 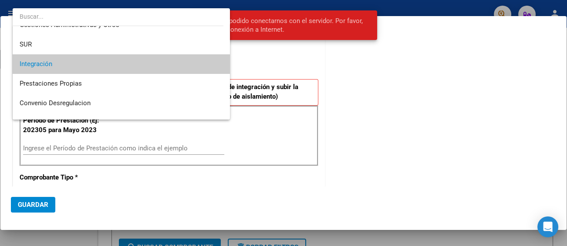 I want to click on span: SUR, so click(x=26, y=44).